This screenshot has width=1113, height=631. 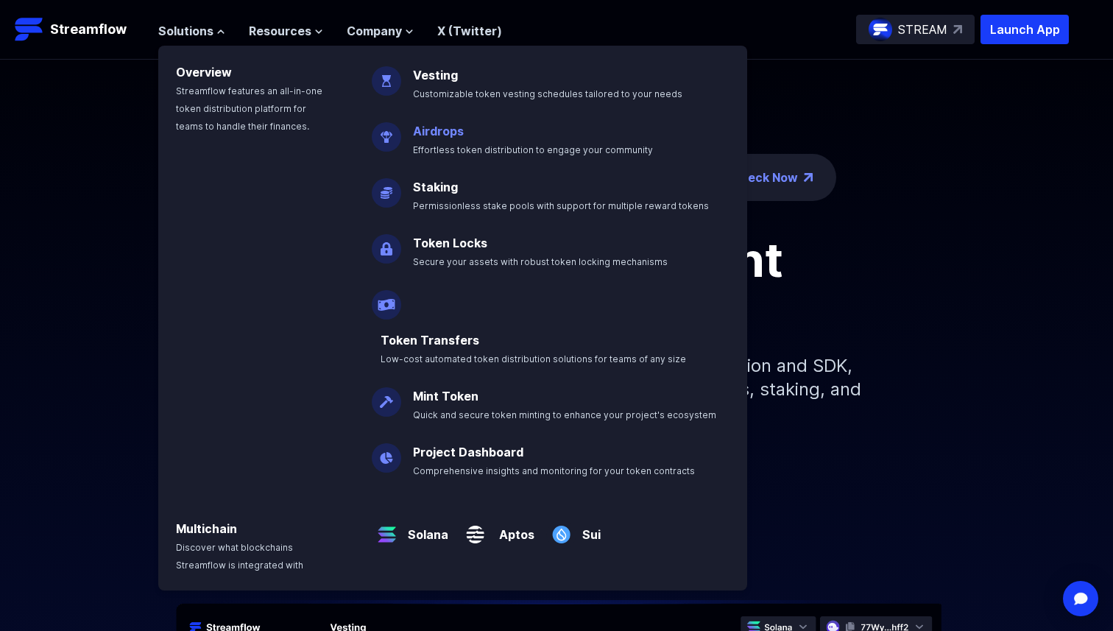 What do you see at coordinates (565, 415) in the screenshot?
I see `span: Quick and secure token minting to enhance your project's ecosystem` at bounding box center [565, 415].